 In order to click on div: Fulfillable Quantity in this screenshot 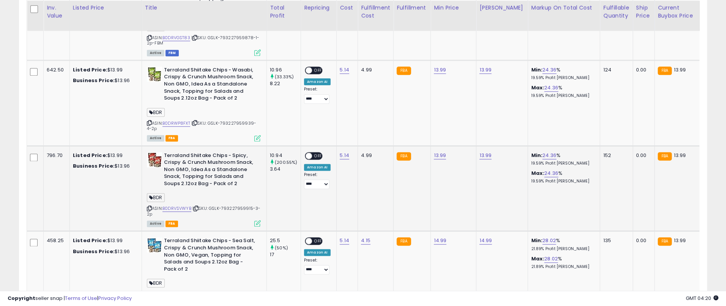, I will do `click(616, 12)`.